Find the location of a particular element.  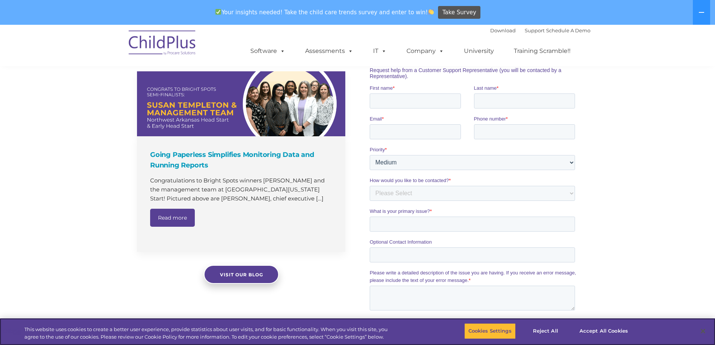

span: Phone number is located at coordinates (120, 83).